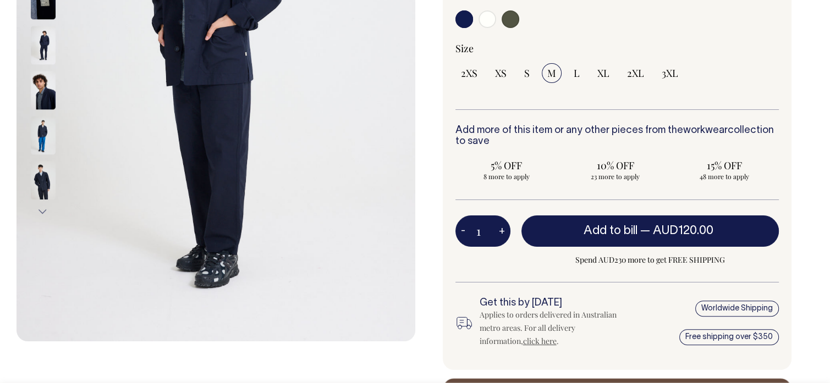 The width and height of the screenshot is (830, 383). What do you see at coordinates (724, 177) in the screenshot?
I see `span: 48 more to apply` at bounding box center [724, 177].